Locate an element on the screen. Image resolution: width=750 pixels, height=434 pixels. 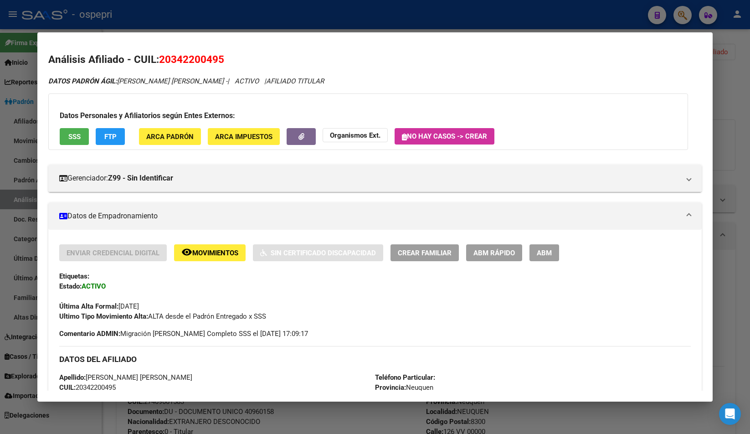
strong: Etiquetas: is located at coordinates (74, 276).